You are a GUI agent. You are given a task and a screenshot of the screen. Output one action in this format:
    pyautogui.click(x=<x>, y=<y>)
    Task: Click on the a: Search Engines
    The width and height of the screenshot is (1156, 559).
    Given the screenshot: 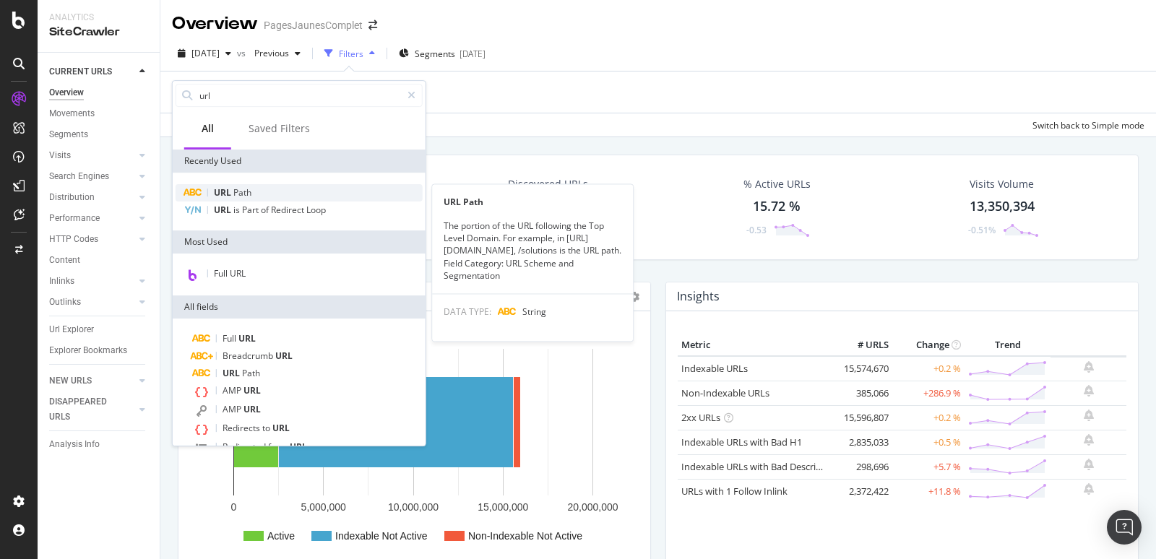 What is the action you would take?
    pyautogui.click(x=92, y=176)
    